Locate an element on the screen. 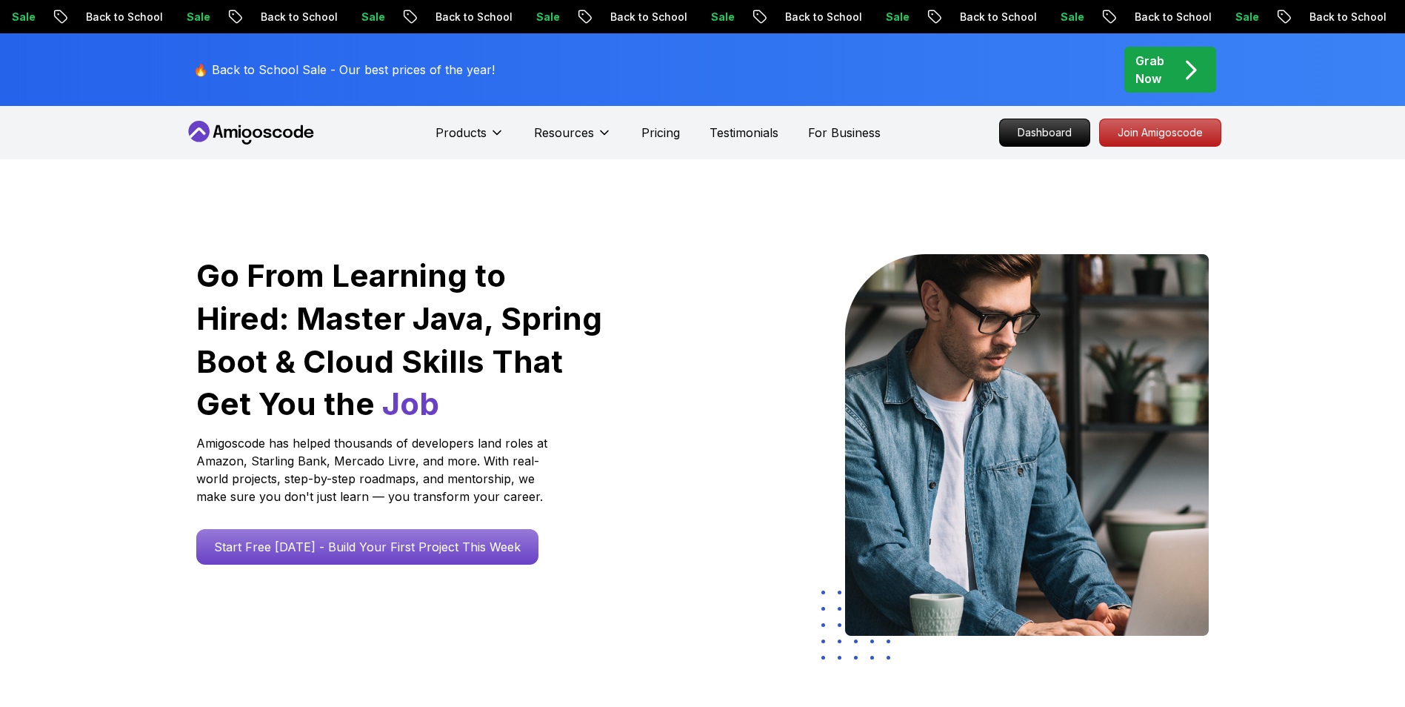 The width and height of the screenshot is (1405, 707). p: Products is located at coordinates (461, 133).